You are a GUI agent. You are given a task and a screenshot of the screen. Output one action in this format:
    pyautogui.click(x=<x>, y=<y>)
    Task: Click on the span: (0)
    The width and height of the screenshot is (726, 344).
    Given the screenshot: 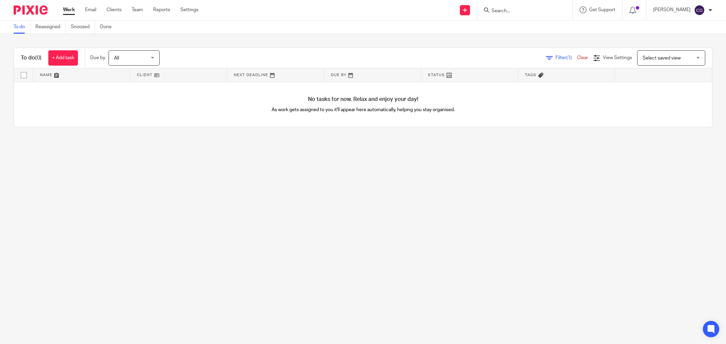 What is the action you would take?
    pyautogui.click(x=38, y=58)
    